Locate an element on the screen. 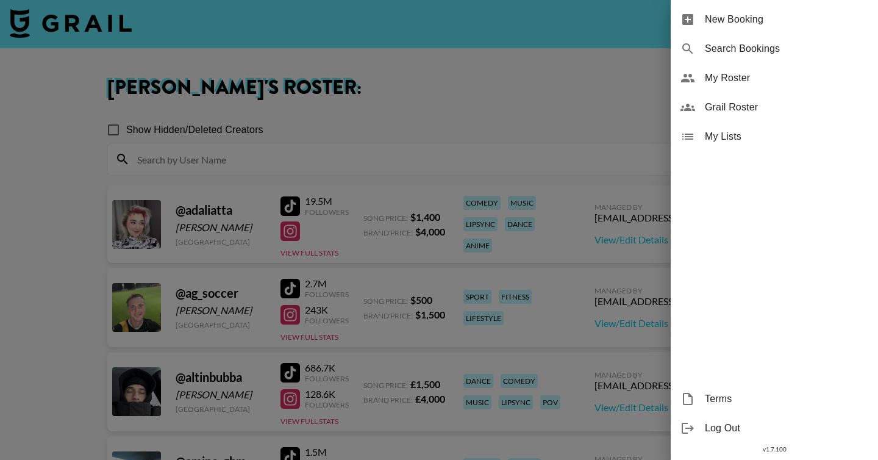  span: Terms is located at coordinates (787, 399).